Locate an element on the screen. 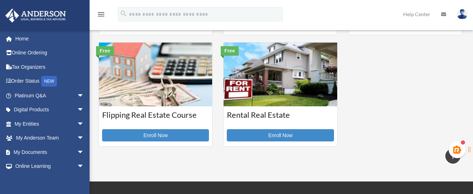 The height and width of the screenshot is (194, 473). a: menu is located at coordinates (101, 15).